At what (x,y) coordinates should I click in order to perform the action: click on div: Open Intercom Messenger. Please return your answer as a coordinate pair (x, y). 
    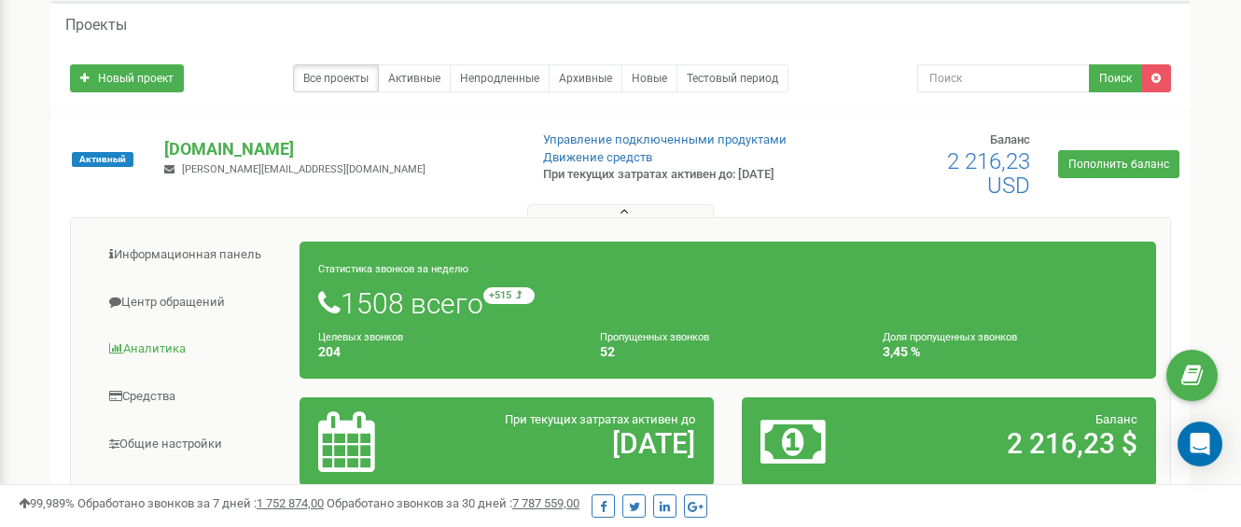
    Looking at the image, I should click on (1200, 444).